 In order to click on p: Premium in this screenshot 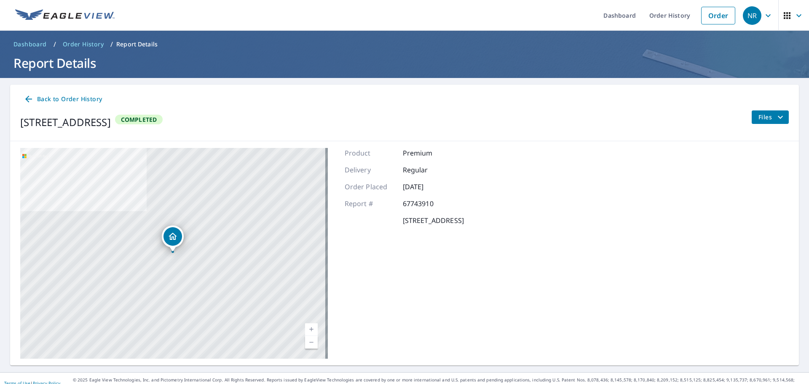, I will do `click(428, 153)`.